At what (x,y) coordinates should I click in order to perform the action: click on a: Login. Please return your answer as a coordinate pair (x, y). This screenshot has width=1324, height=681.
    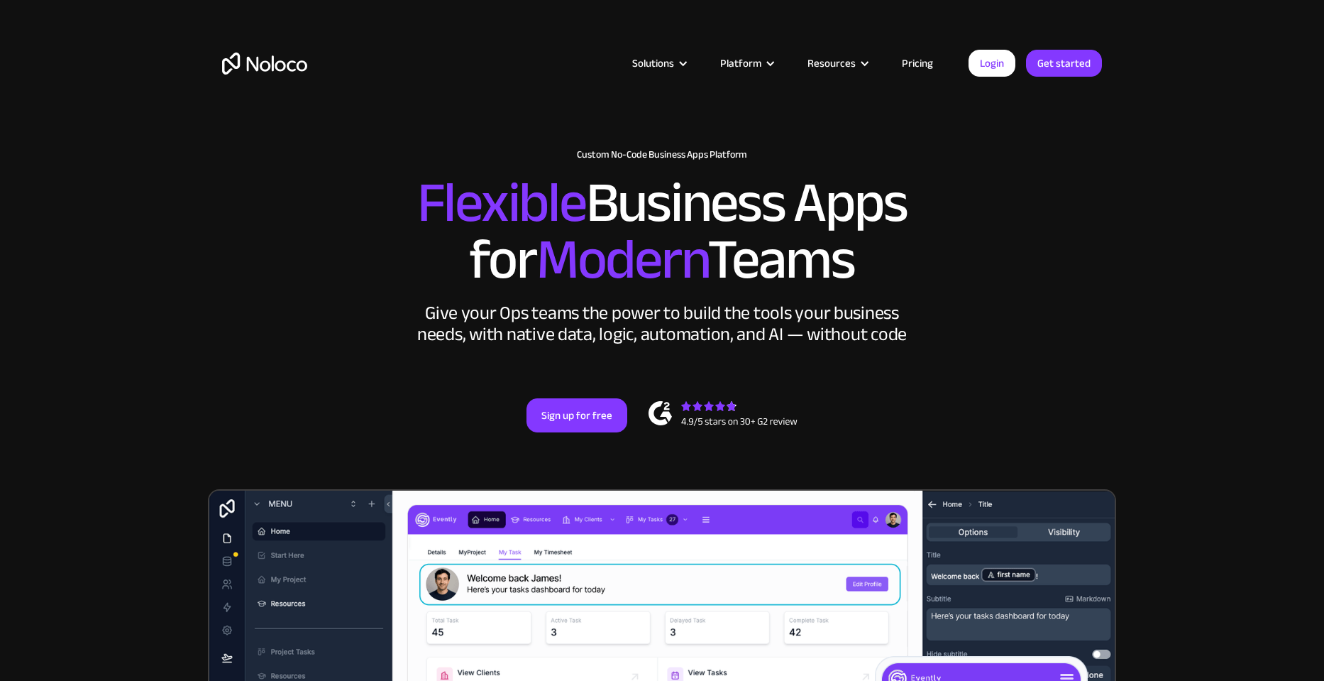
    Looking at the image, I should click on (992, 63).